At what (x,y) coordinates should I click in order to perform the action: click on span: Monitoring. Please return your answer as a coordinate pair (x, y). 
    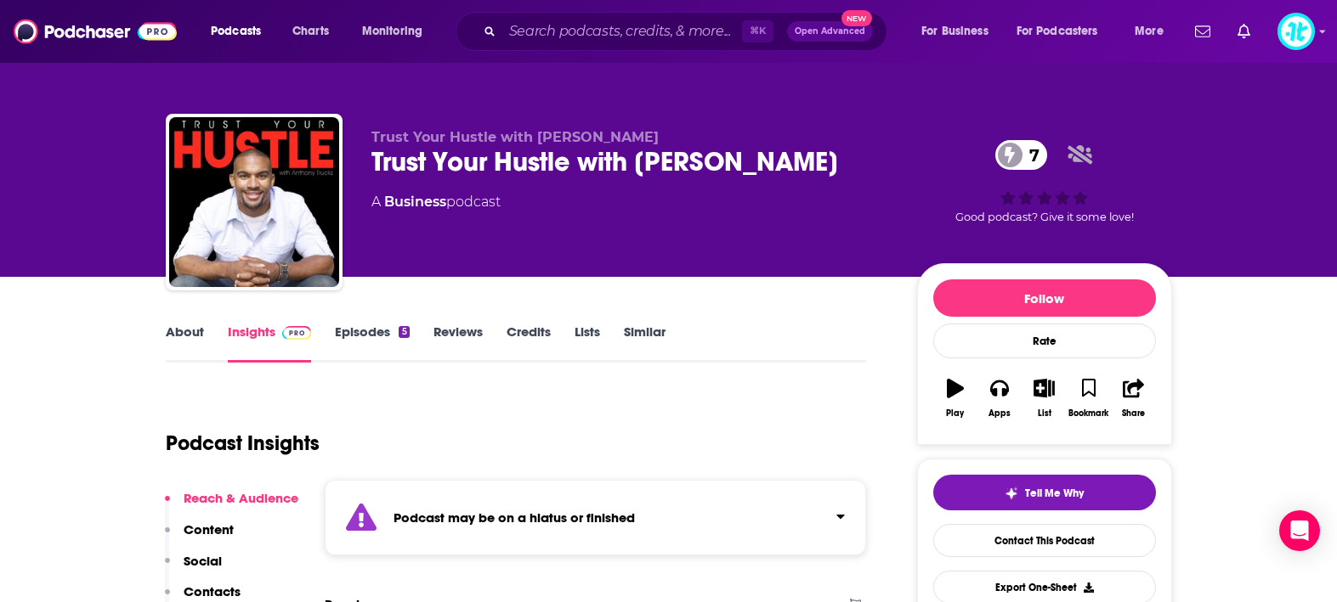
    Looking at the image, I should click on (392, 31).